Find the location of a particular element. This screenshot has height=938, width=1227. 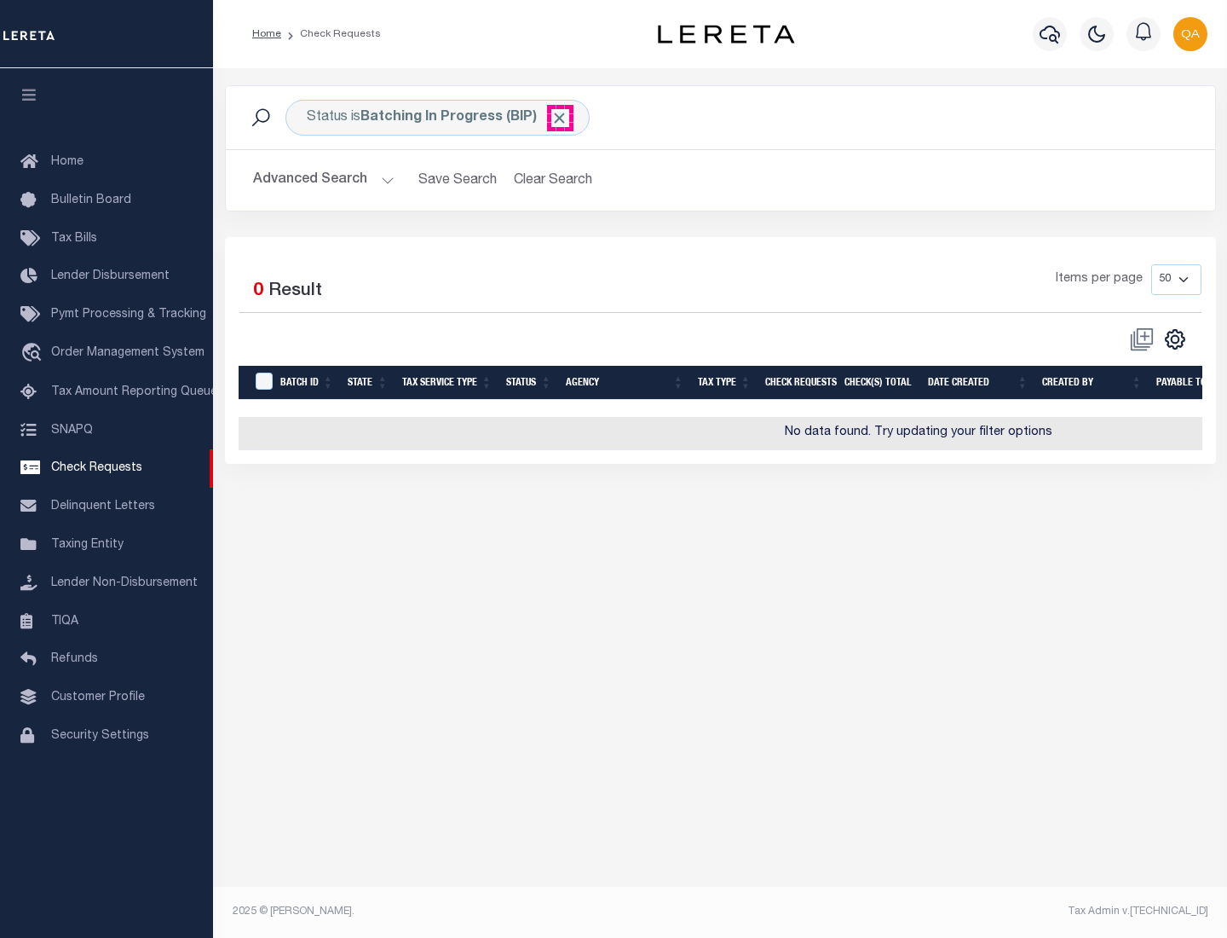

span: Taxing Entity is located at coordinates (87, 545).